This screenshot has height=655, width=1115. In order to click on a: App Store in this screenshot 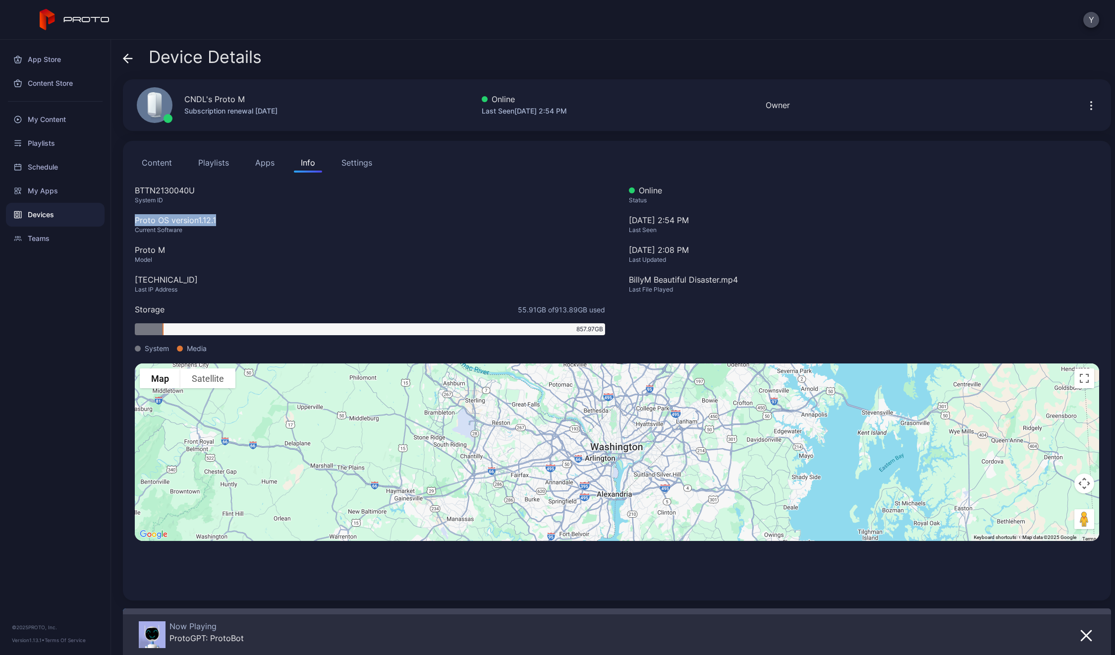, I will do `click(55, 59)`.